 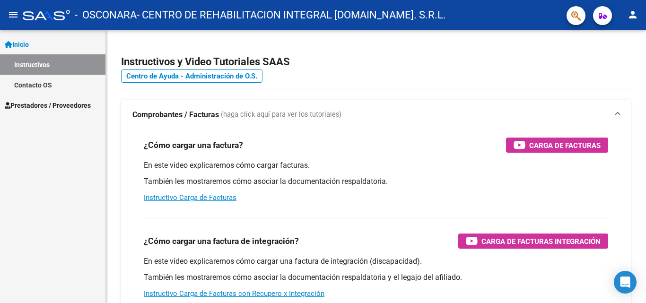 I want to click on h3: ¿Cómo cargar una factura de integración?, so click(x=221, y=241).